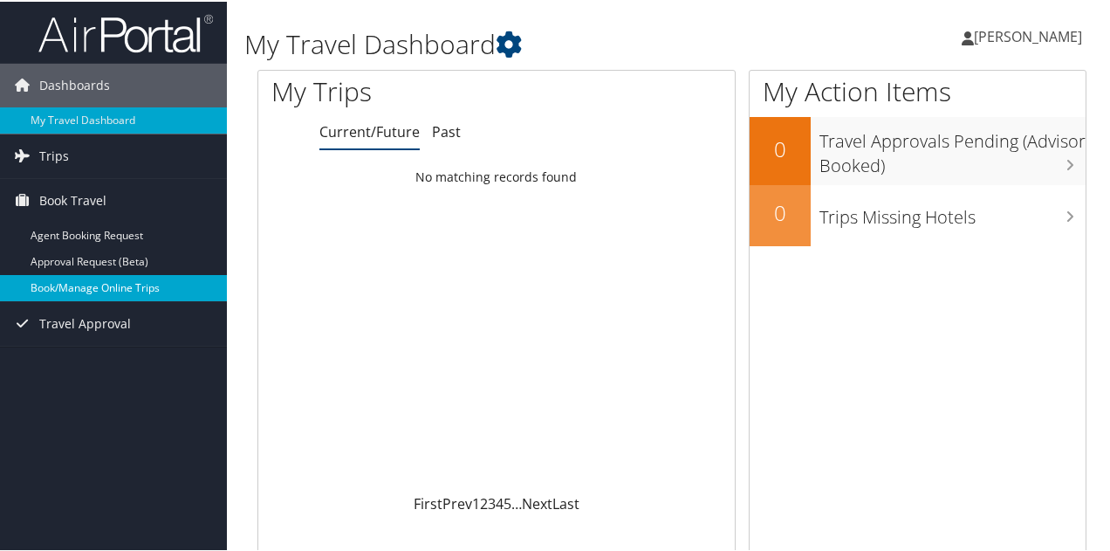  I want to click on span: Travel Approval, so click(85, 322).